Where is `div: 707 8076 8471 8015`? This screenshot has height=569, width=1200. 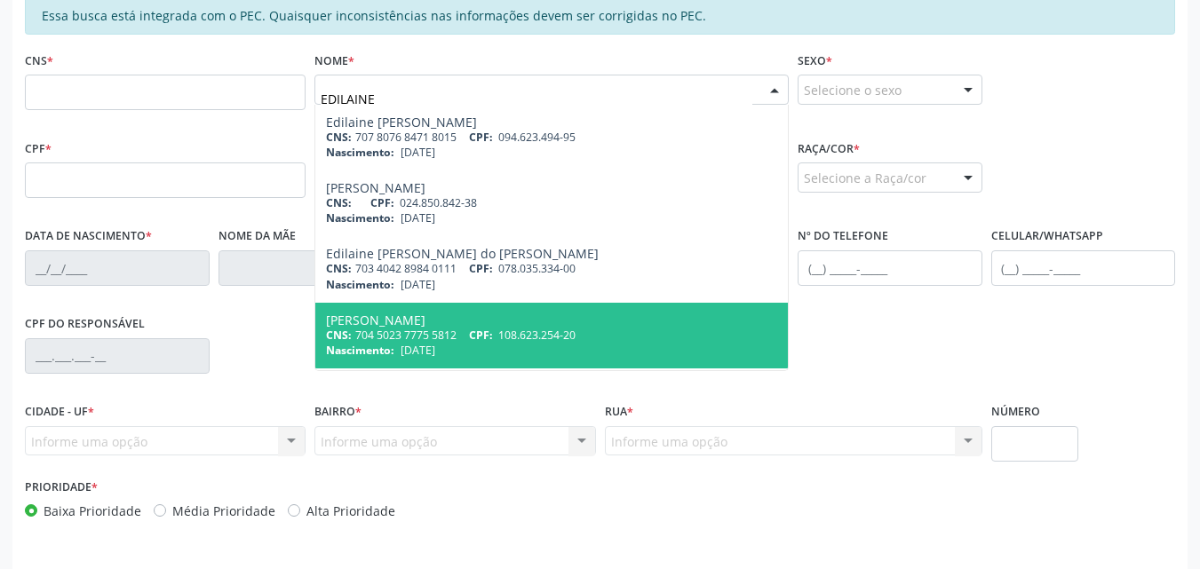
div: 707 8076 8471 8015 is located at coordinates (552, 137).